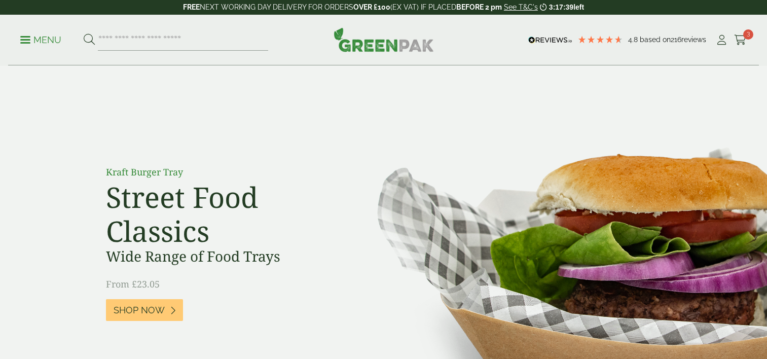 This screenshot has height=359, width=767. What do you see at coordinates (41, 40) in the screenshot?
I see `p: Menu` at bounding box center [41, 40].